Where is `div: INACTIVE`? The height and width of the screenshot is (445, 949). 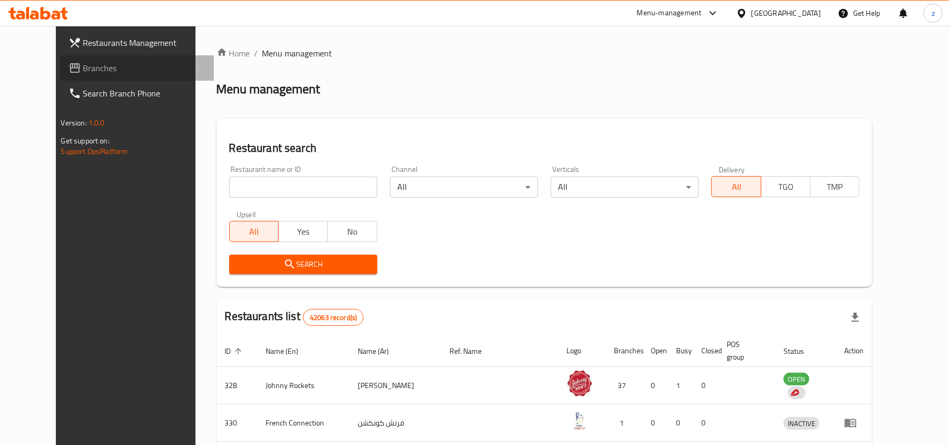 div: INACTIVE is located at coordinates (802, 423).